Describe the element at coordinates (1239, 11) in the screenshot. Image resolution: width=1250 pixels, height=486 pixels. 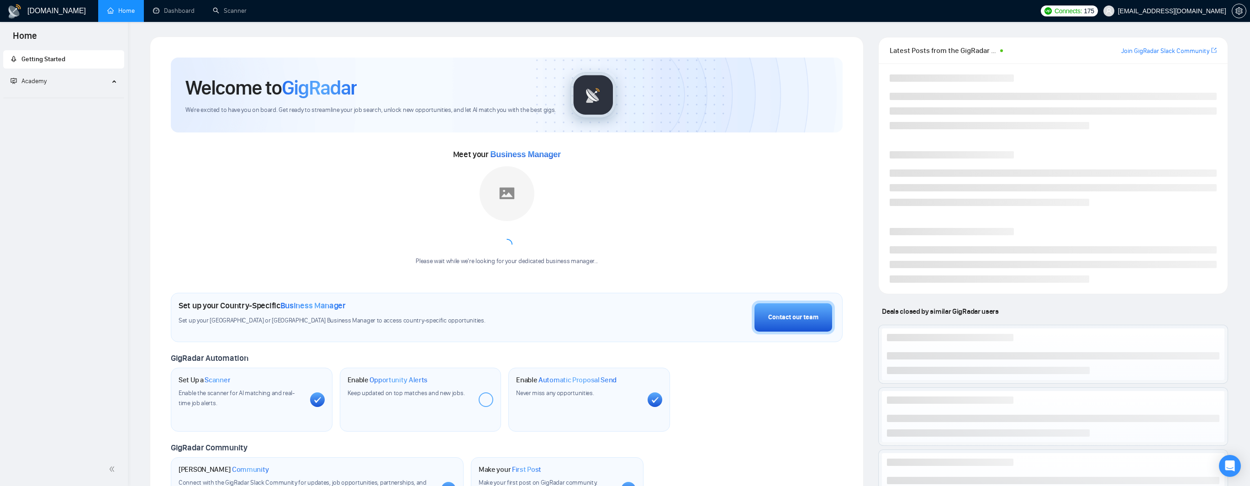
I see `span: setting` at that location.